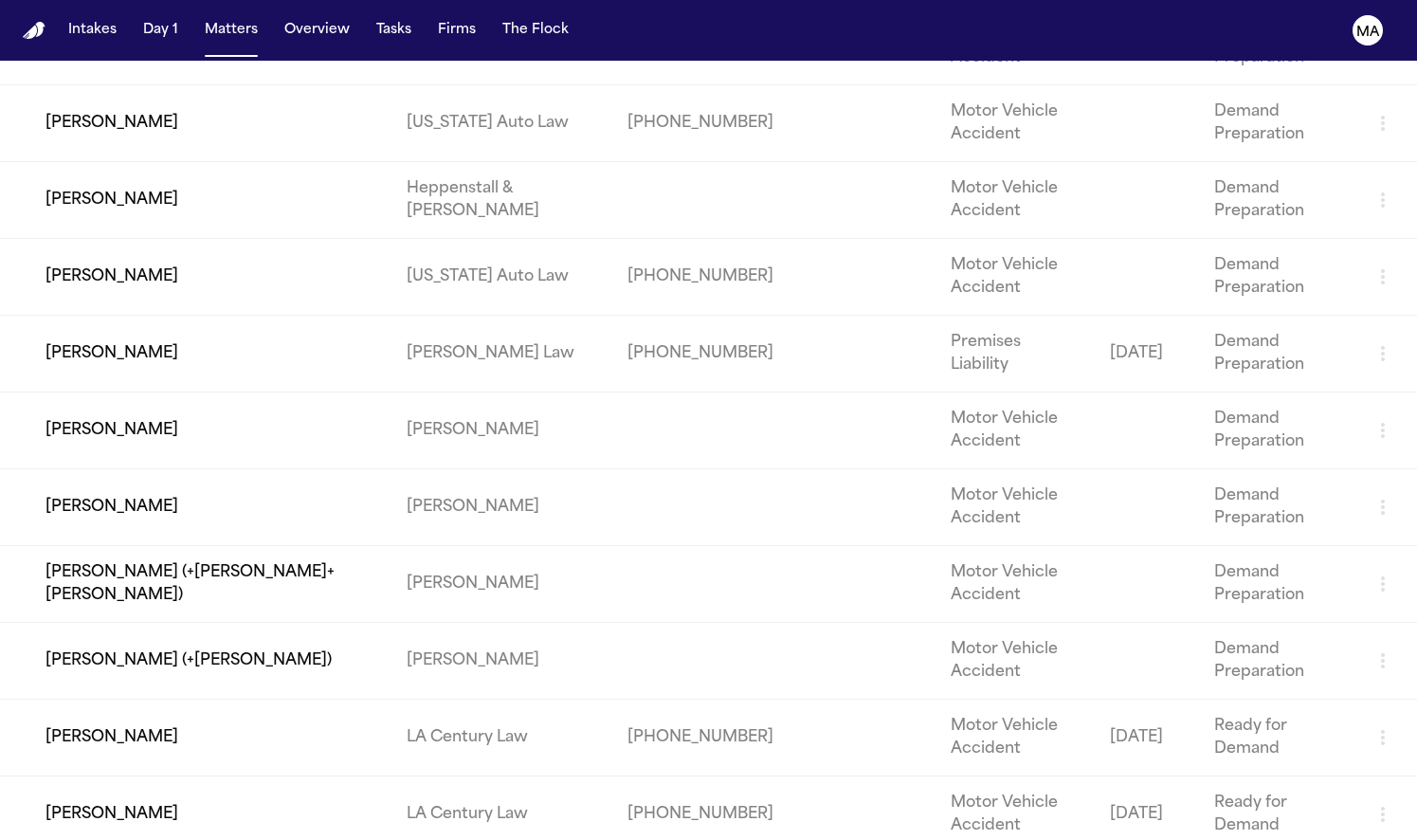  What do you see at coordinates (35, 31) in the screenshot?
I see `a: Home` at bounding box center [35, 31].